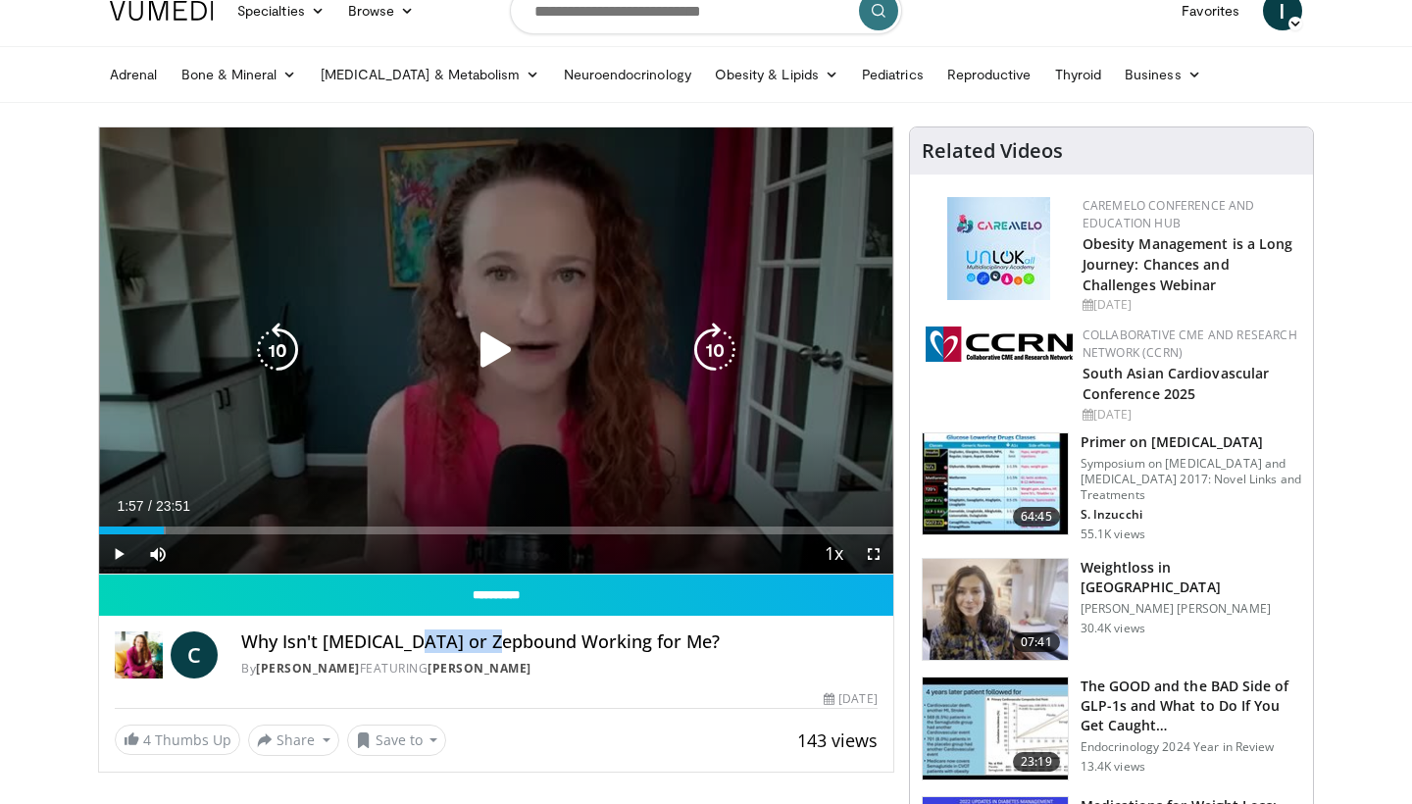 The width and height of the screenshot is (1412, 804). I want to click on button: Playback Rate, so click(834, 554).